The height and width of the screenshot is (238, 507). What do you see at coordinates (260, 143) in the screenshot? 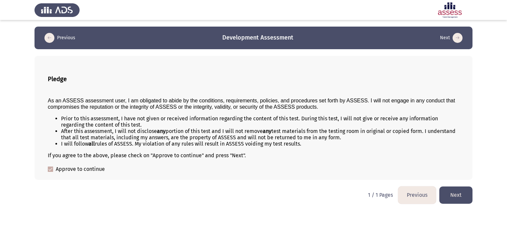
I see `li: I will follow rules of ASSESS. My violation of any rules will result in ASSESS voiding my test re...` at bounding box center [260, 143].